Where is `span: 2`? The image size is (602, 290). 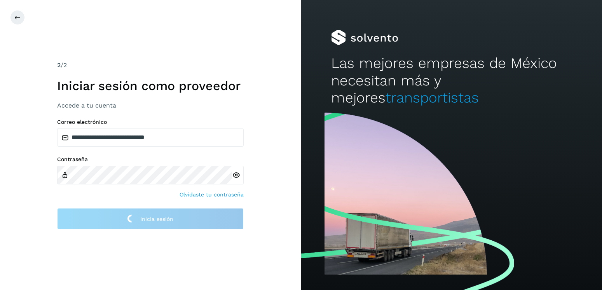 span: 2 is located at coordinates (59, 65).